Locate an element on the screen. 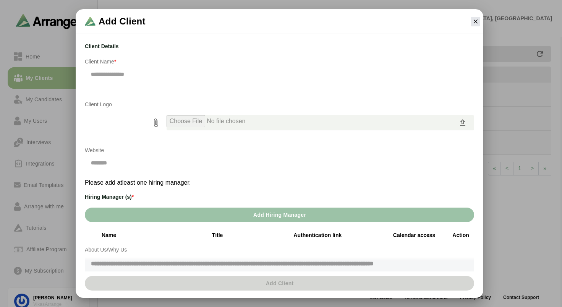  h3: Hiring Manager (s) is located at coordinates (279, 197).